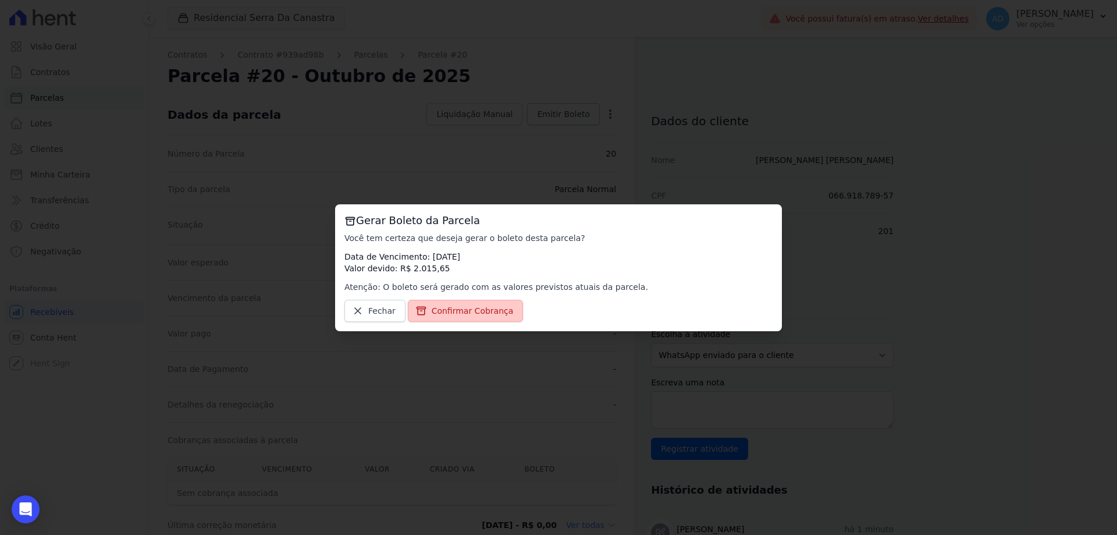 The height and width of the screenshot is (535, 1117). What do you see at coordinates (382, 311) in the screenshot?
I see `span: Fechar` at bounding box center [382, 311].